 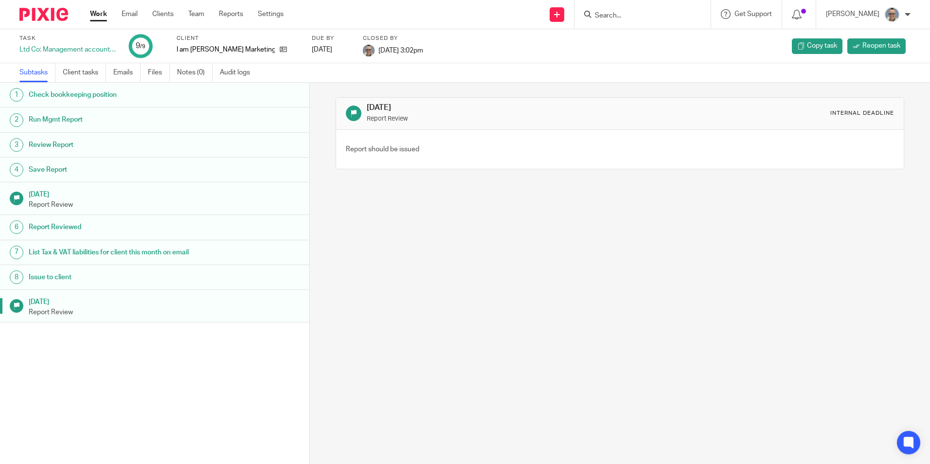 I want to click on a: Reopen task, so click(x=876, y=46).